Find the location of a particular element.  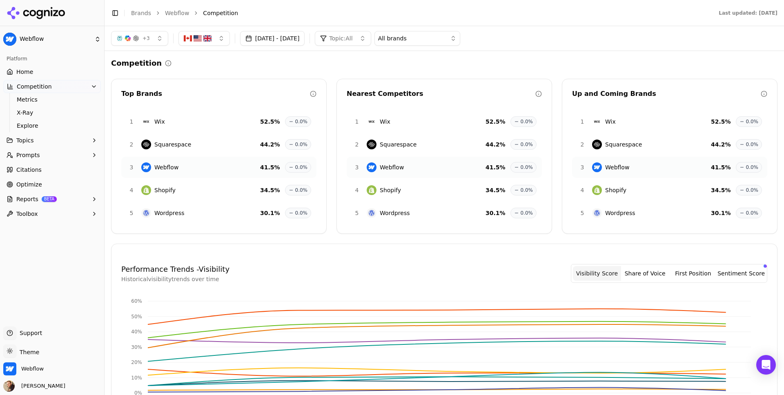

span: 30.1 % is located at coordinates (721, 213).